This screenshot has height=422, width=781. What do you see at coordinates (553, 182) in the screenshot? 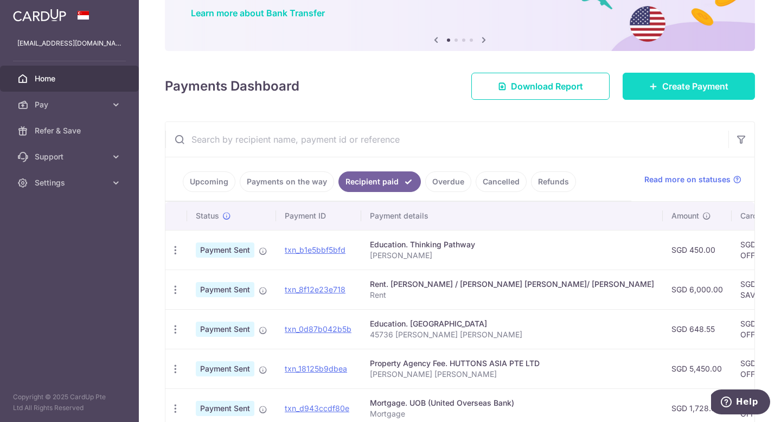
I see `a: Refunds` at bounding box center [553, 182].